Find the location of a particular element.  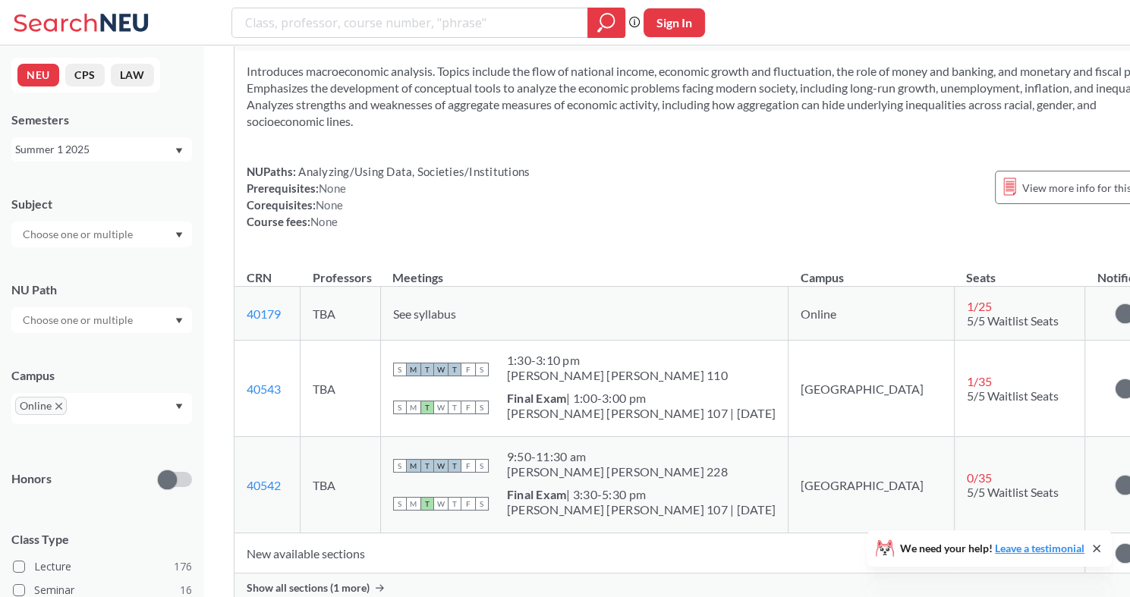

svg: X to remove pill is located at coordinates (58, 406).